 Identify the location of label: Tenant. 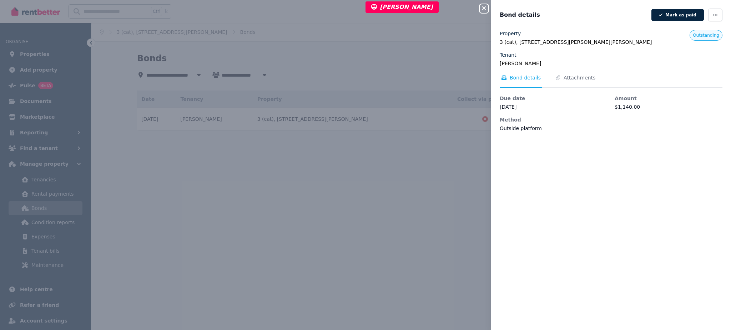
(508, 55).